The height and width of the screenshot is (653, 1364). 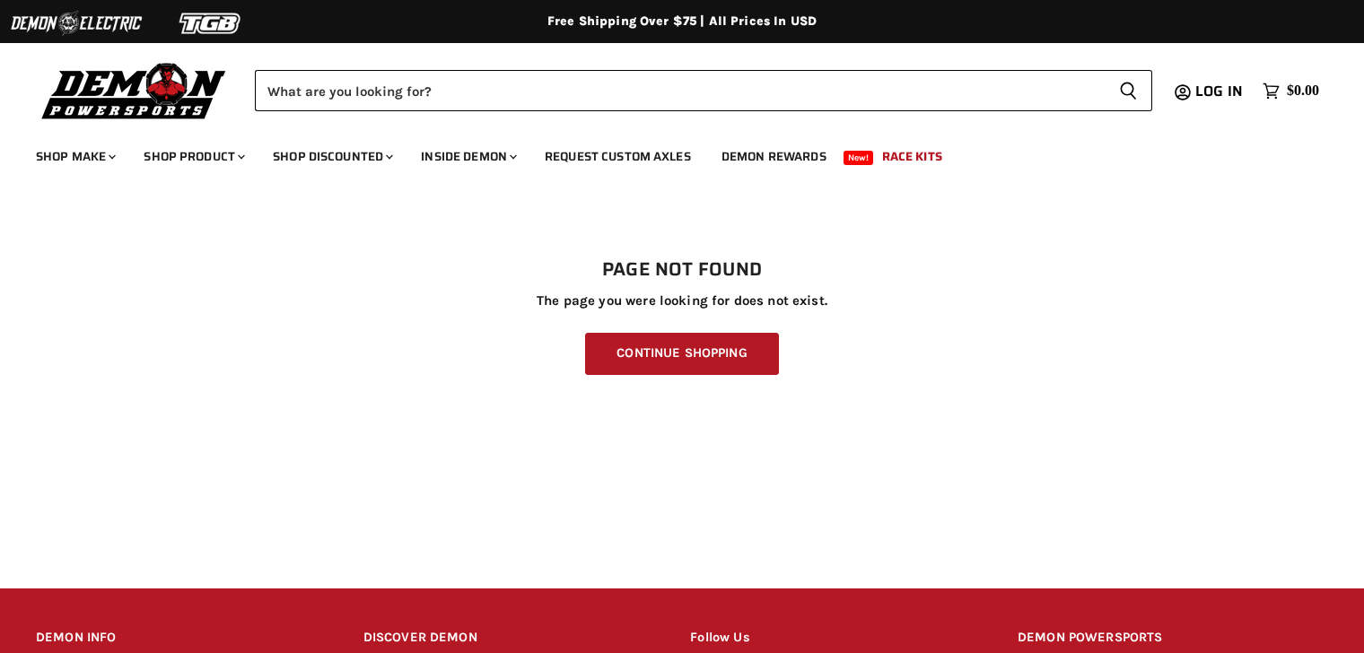 What do you see at coordinates (668, 153) in the screenshot?
I see `ul: Main menu` at bounding box center [668, 153].